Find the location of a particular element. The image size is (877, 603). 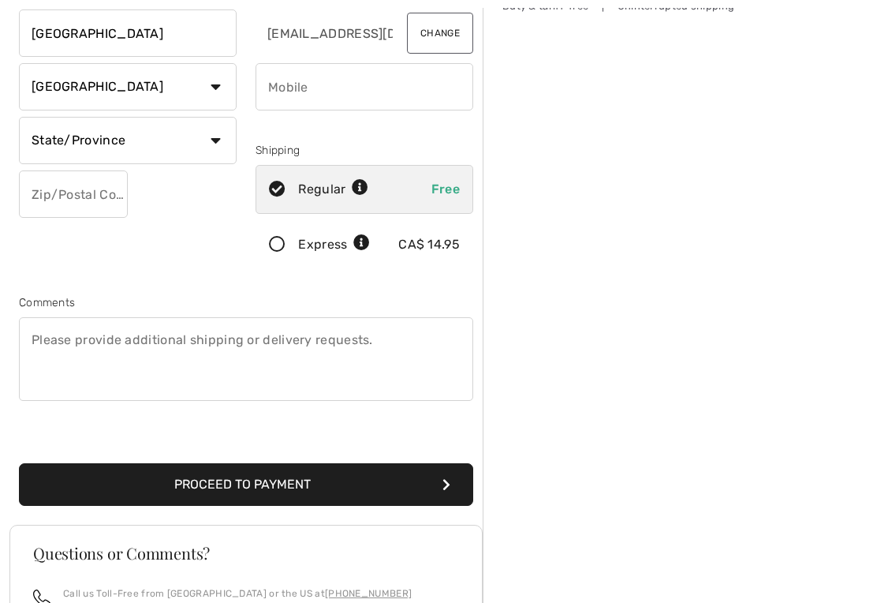

input: Zip/Postal Code is located at coordinates (73, 194).